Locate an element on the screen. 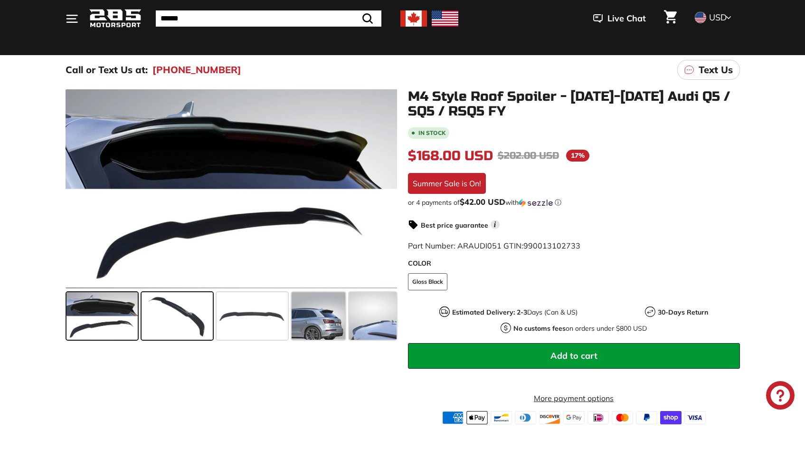  img: diners_club is located at coordinates (525, 418).